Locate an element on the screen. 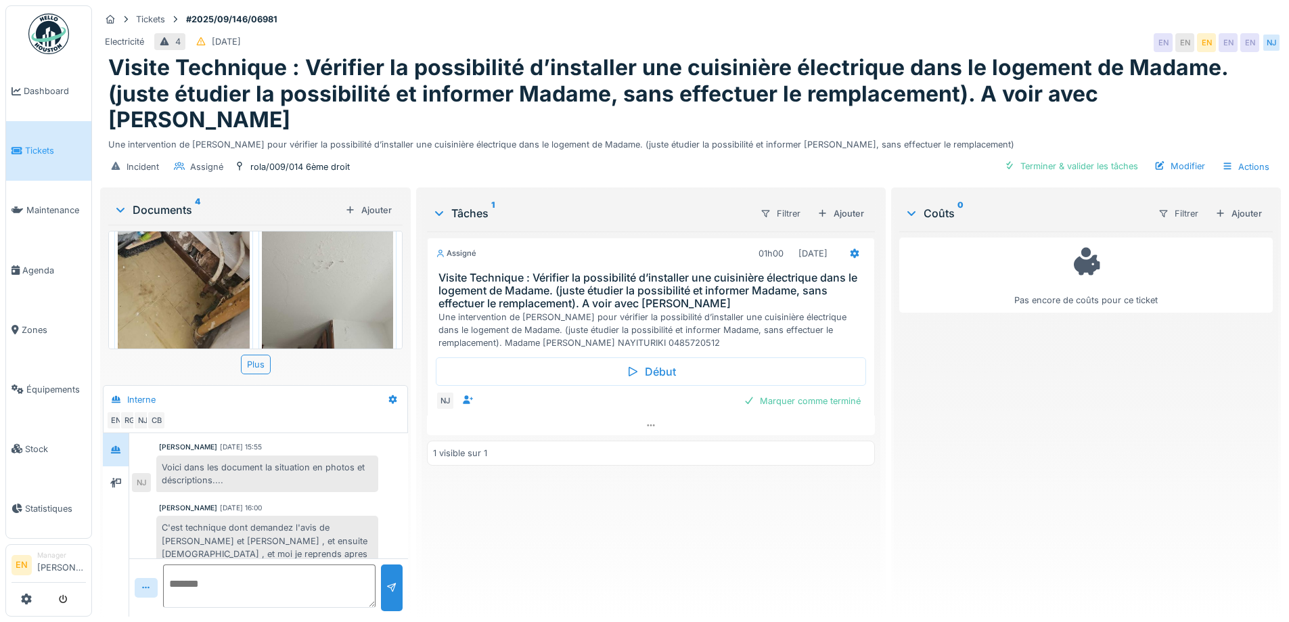 The width and height of the screenshot is (1289, 622). div: Actions is located at coordinates (1246, 166).